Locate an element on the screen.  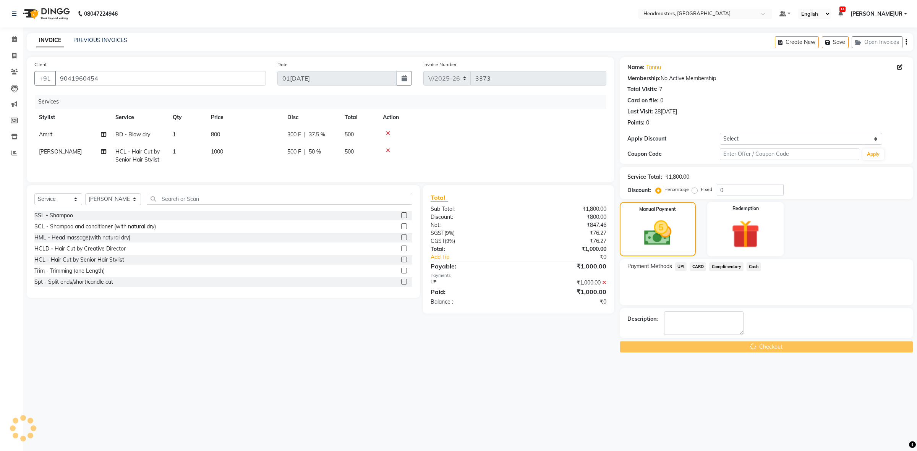
span: 1000 is located at coordinates (217, 152).